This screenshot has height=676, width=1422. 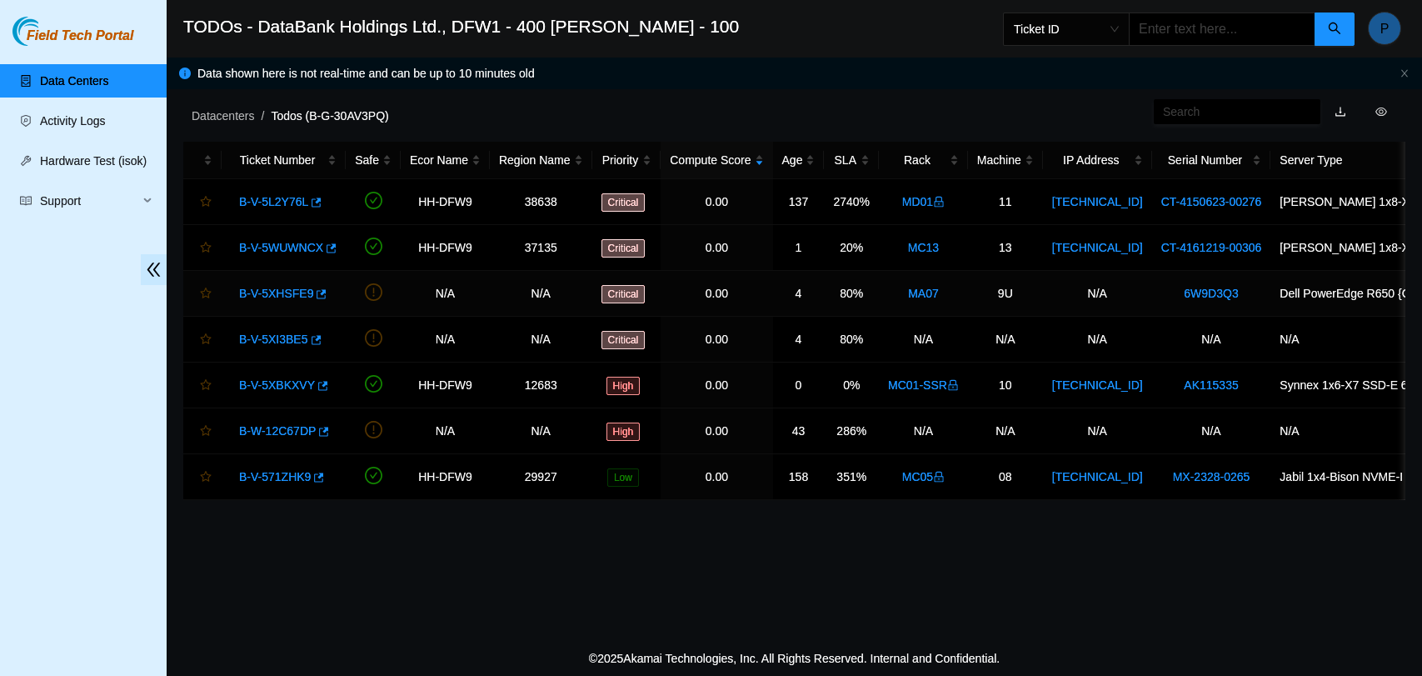 What do you see at coordinates (277, 431) in the screenshot?
I see `a: B-W-12C67DP` at bounding box center [277, 431].